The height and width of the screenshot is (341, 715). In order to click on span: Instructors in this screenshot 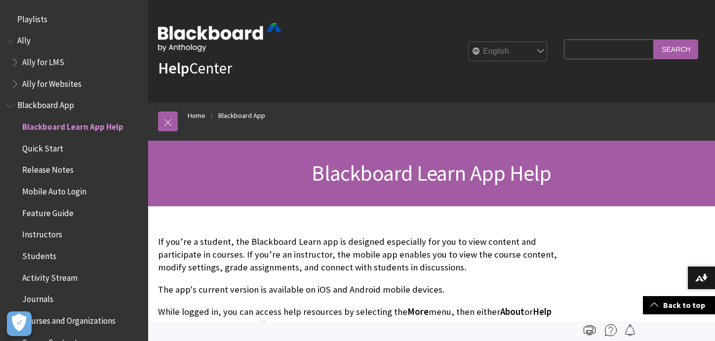, I will do `click(42, 233)`.